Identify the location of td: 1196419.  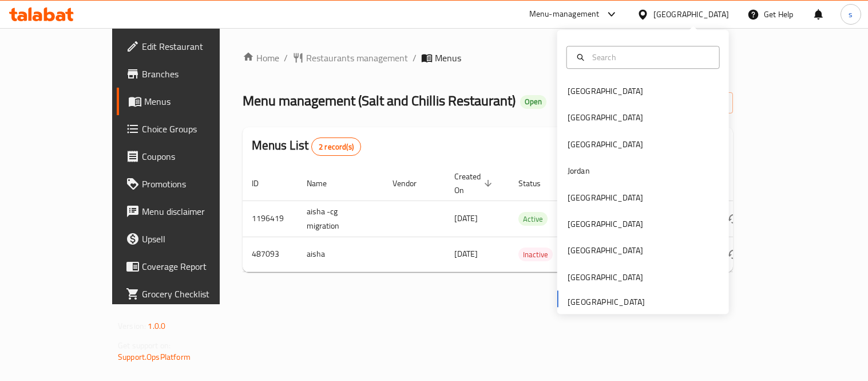
(270, 218).